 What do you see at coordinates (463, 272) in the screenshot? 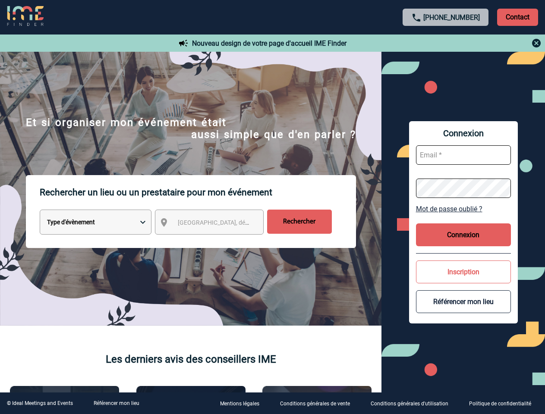
I see `button: Inscription` at bounding box center [463, 272].